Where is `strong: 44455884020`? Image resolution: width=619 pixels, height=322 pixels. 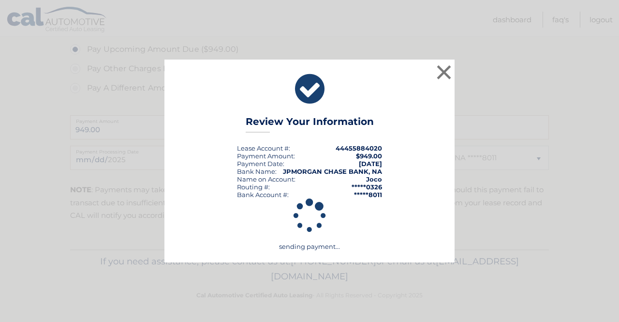
strong: 44455884020 is located at coordinates (359, 148).